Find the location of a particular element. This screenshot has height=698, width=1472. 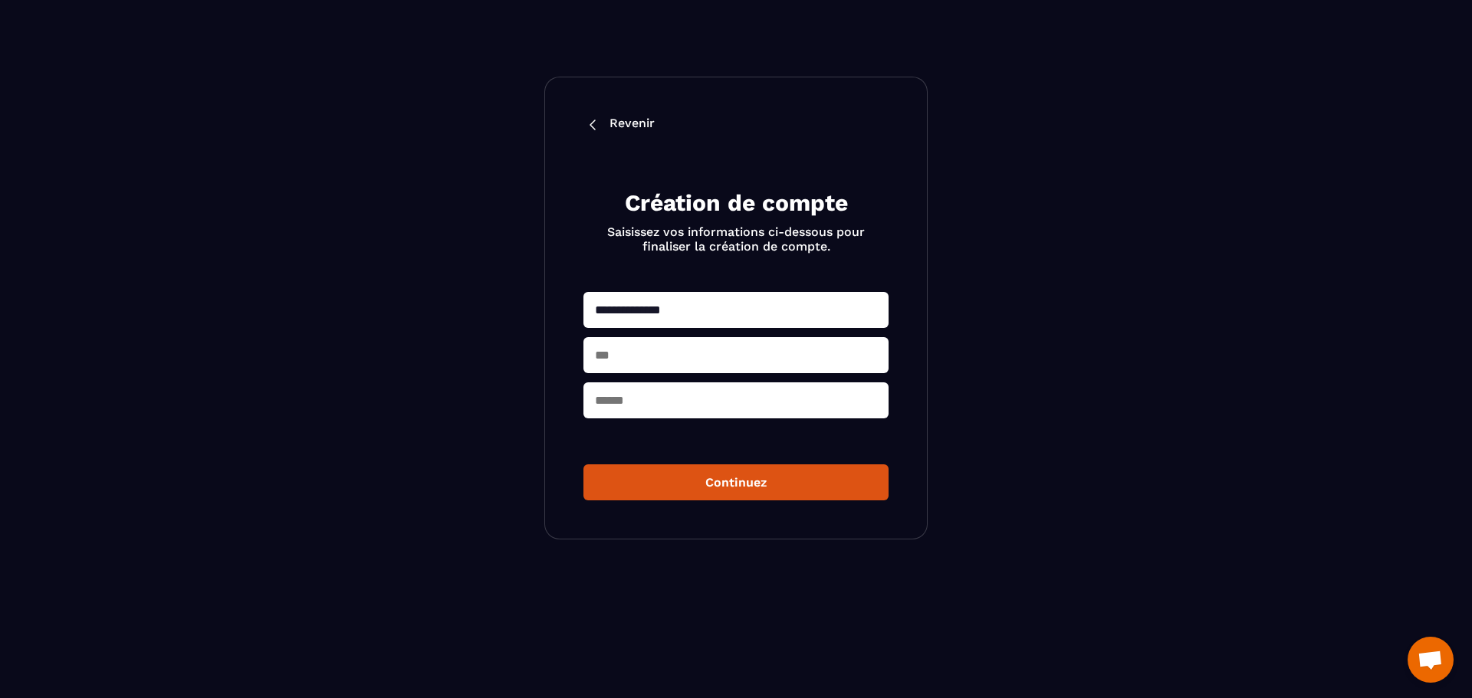

p: Revenir is located at coordinates (632, 125).